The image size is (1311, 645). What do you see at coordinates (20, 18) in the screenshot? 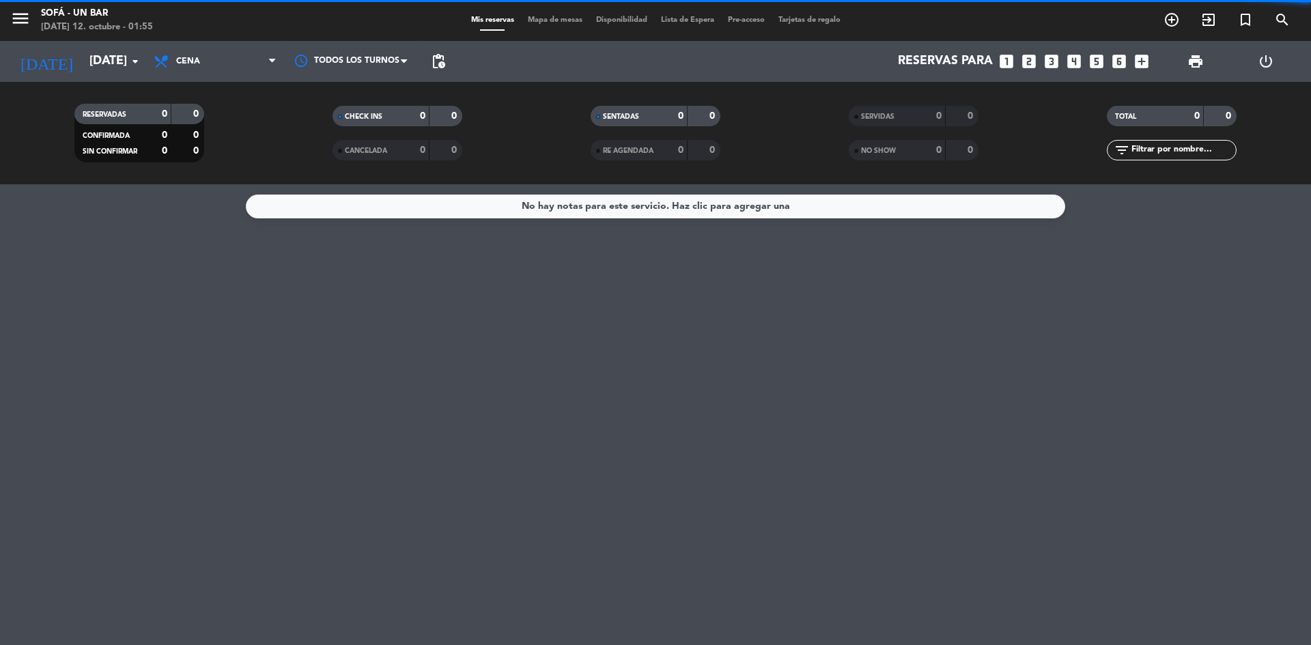
I see `i: menu` at bounding box center [20, 18].